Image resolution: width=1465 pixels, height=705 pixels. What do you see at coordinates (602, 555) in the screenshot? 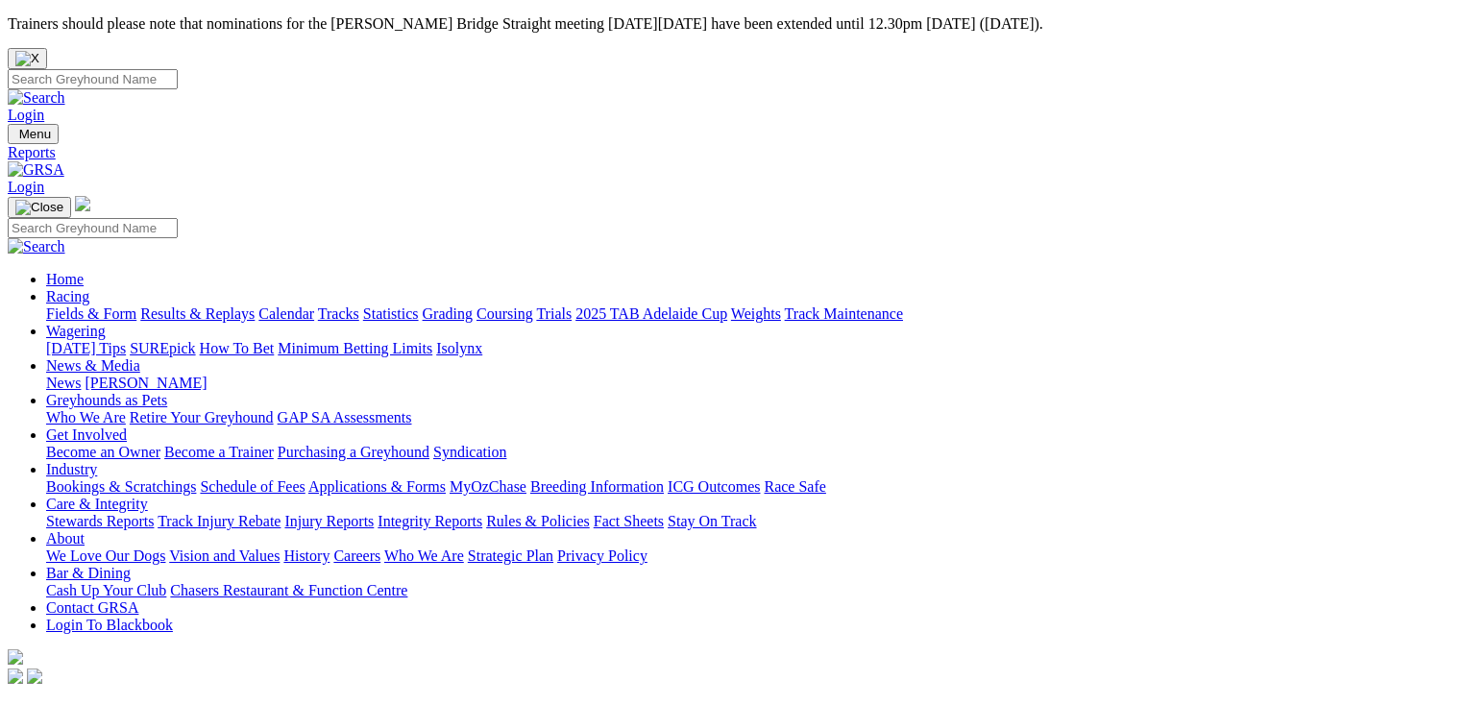
I see `a: Privacy Policy` at bounding box center [602, 555].